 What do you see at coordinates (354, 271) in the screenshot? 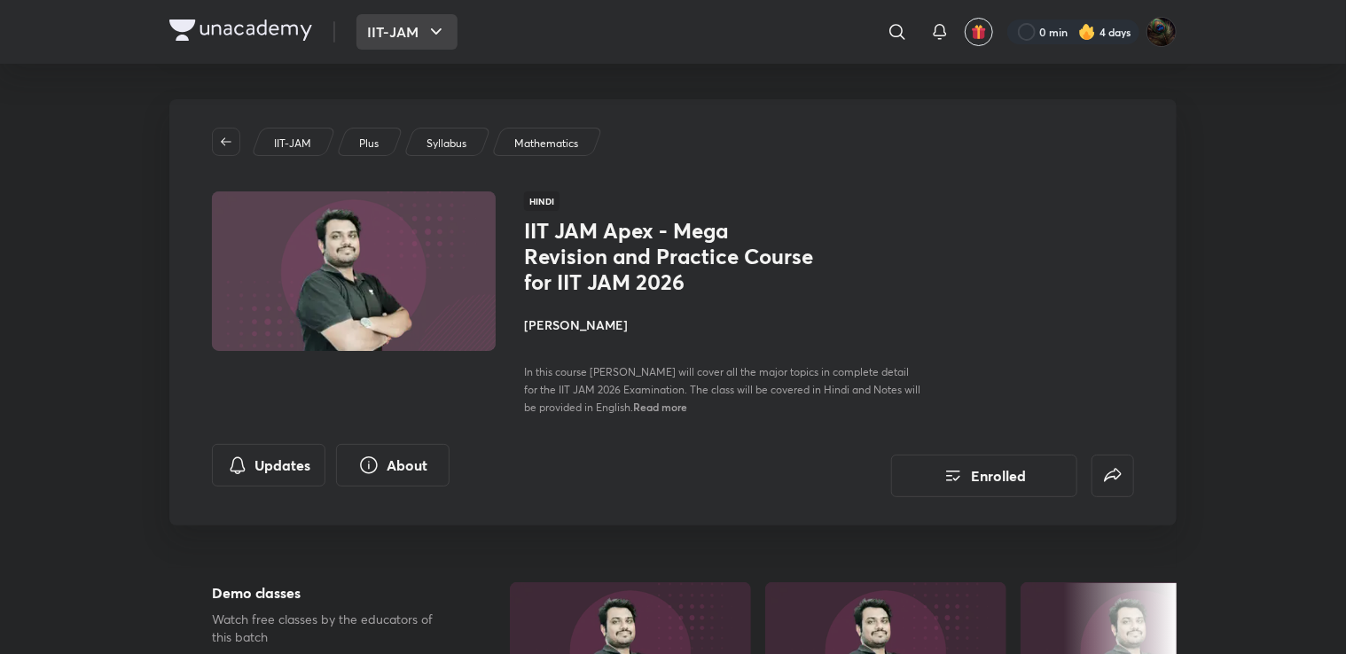
I see `img: Thumbnail` at bounding box center [354, 271].